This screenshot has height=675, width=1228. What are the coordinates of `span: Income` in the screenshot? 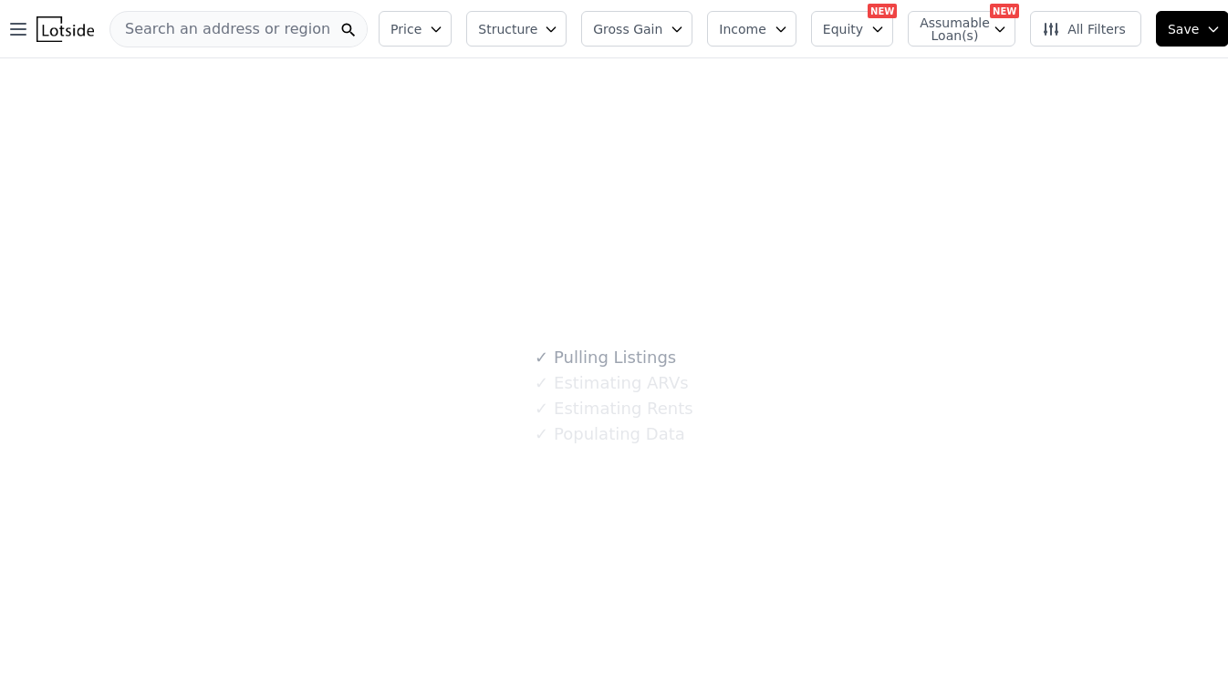 It's located at (743, 29).